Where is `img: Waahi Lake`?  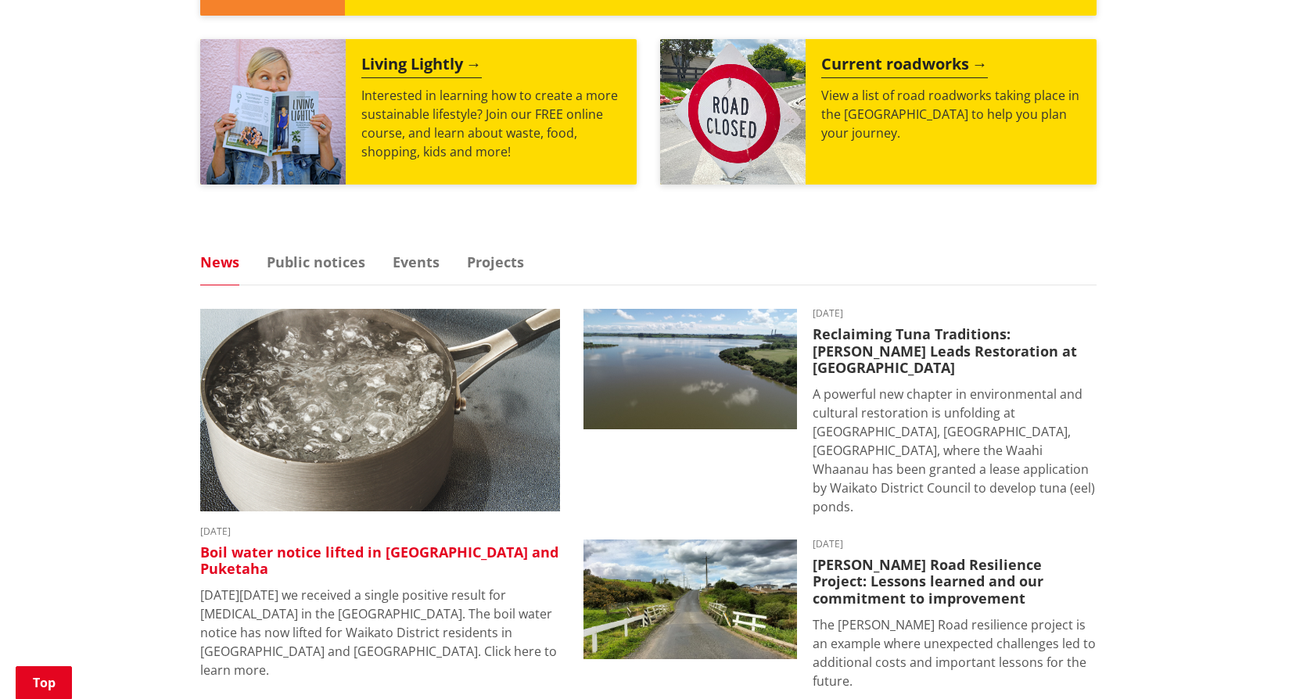 img: Waahi Lake is located at coordinates (690, 369).